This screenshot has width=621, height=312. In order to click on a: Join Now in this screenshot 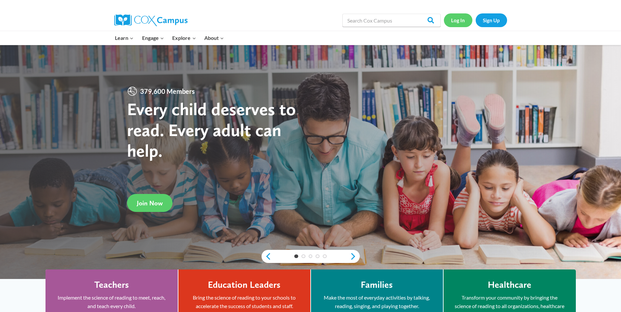, I will do `click(150, 203)`.